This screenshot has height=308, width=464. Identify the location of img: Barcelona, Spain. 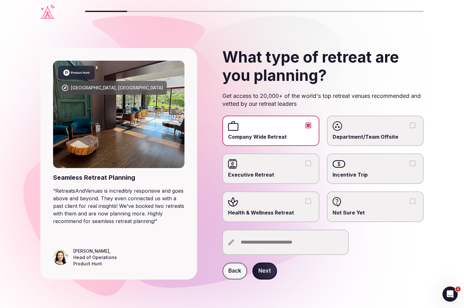
(119, 114).